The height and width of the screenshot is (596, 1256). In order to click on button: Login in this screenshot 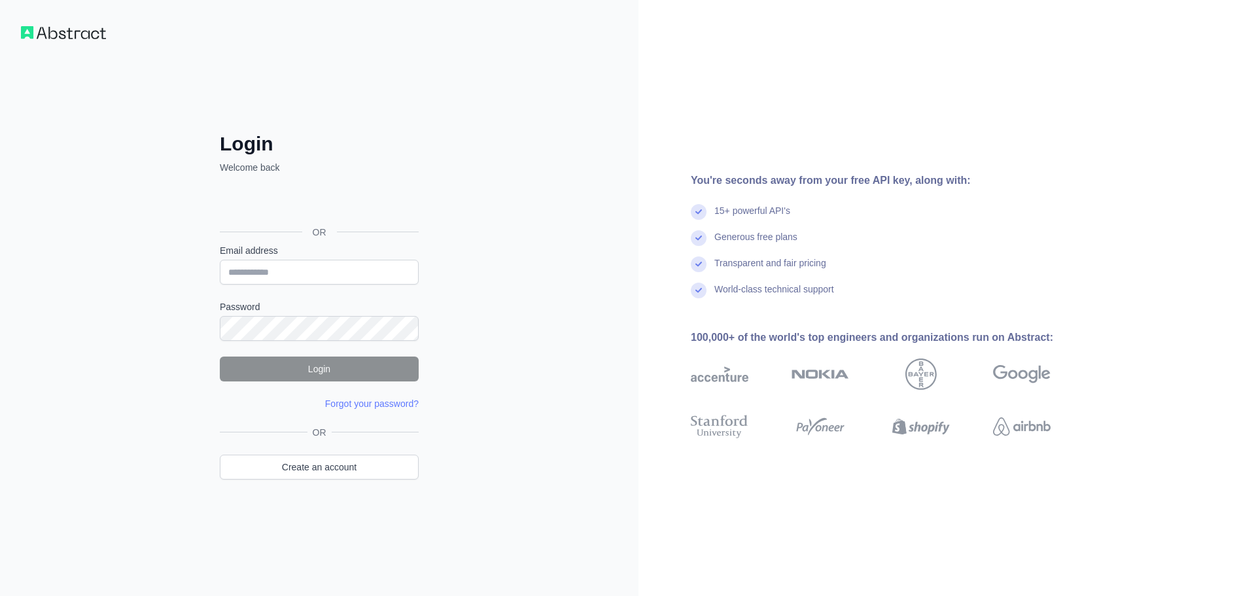, I will do `click(319, 369)`.